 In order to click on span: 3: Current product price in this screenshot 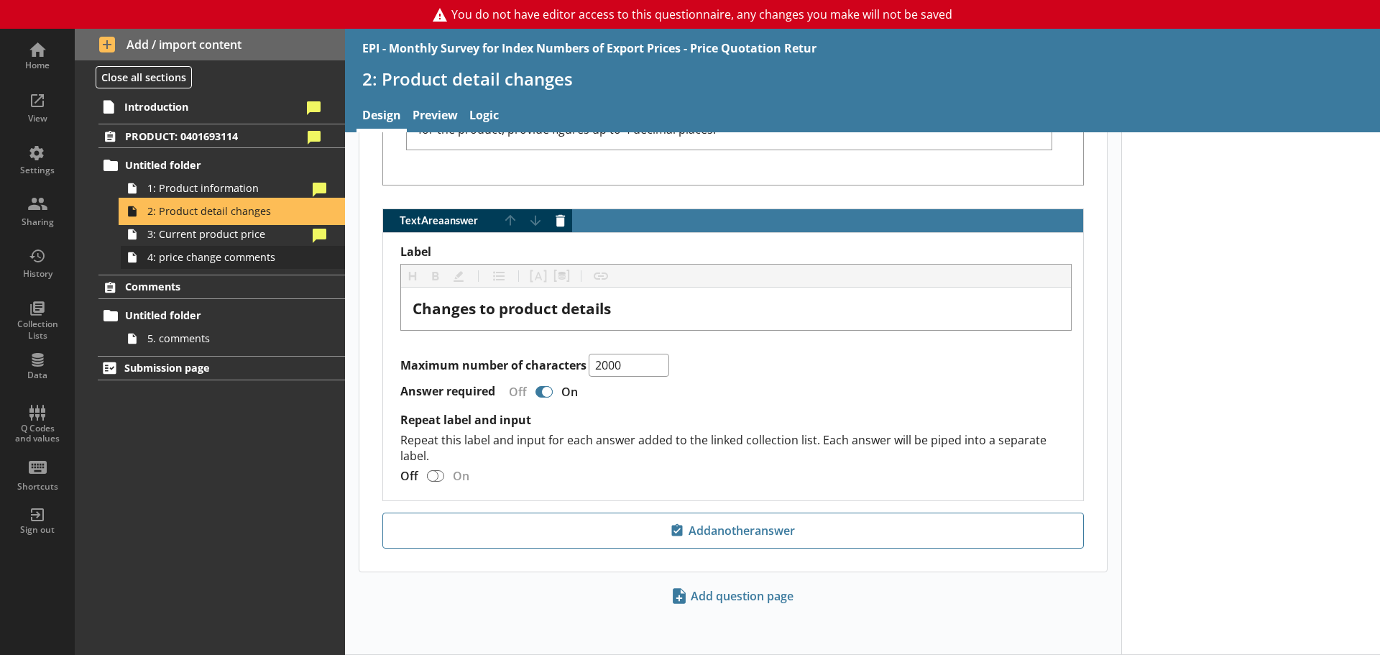, I will do `click(227, 234)`.